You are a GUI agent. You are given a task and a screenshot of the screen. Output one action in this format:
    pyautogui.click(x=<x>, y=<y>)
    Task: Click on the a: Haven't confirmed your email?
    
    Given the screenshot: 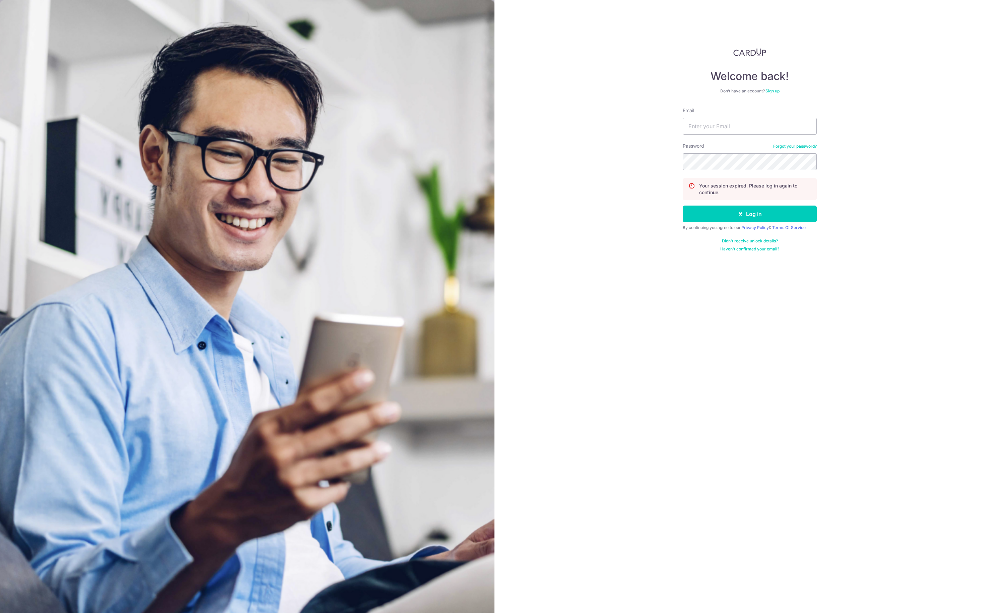 What is the action you would take?
    pyautogui.click(x=750, y=249)
    